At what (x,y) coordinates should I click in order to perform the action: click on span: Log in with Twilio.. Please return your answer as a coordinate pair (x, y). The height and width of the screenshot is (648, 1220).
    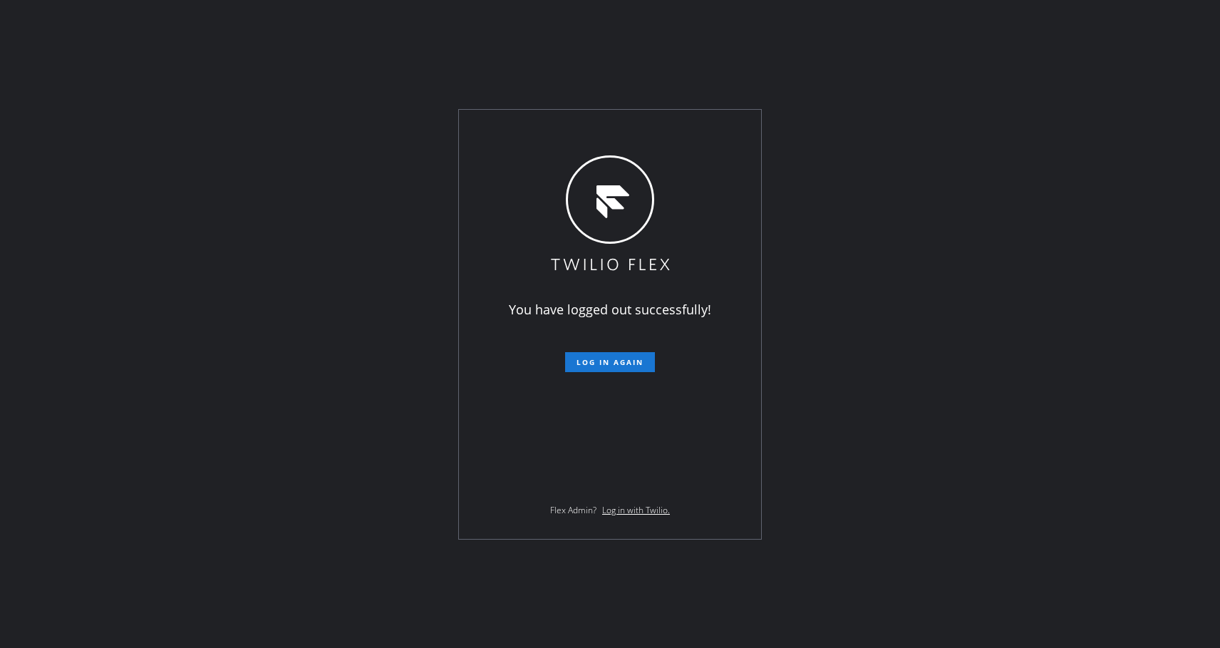
    Looking at the image, I should click on (636, 510).